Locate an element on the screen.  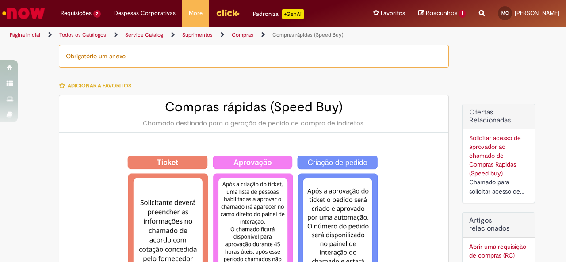
span: 2 is located at coordinates (97, 14).